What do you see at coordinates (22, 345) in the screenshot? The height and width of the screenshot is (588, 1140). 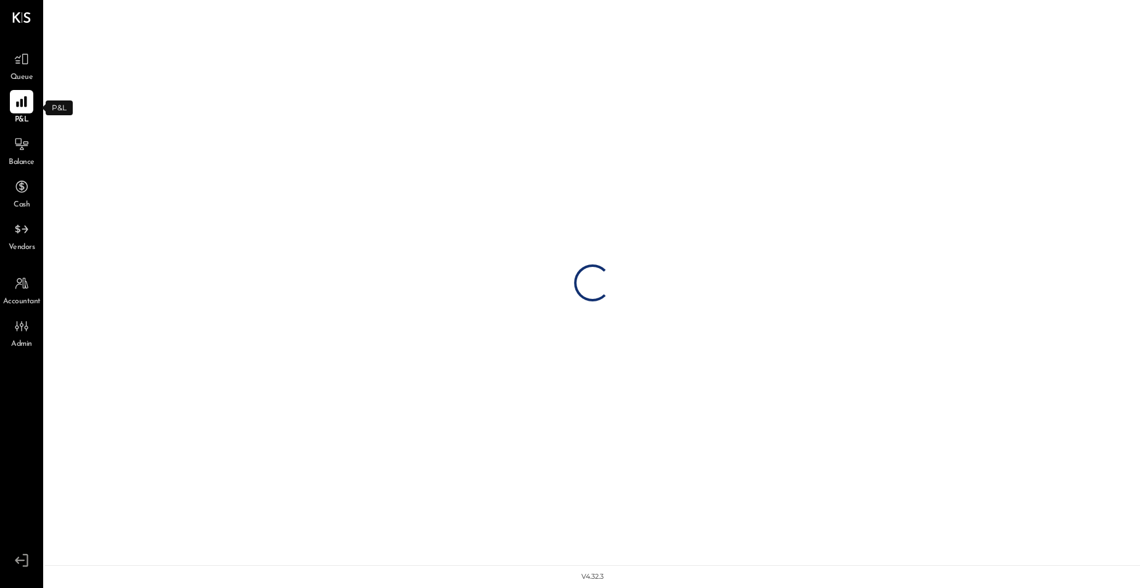 I see `span: Admin` at bounding box center [22, 345].